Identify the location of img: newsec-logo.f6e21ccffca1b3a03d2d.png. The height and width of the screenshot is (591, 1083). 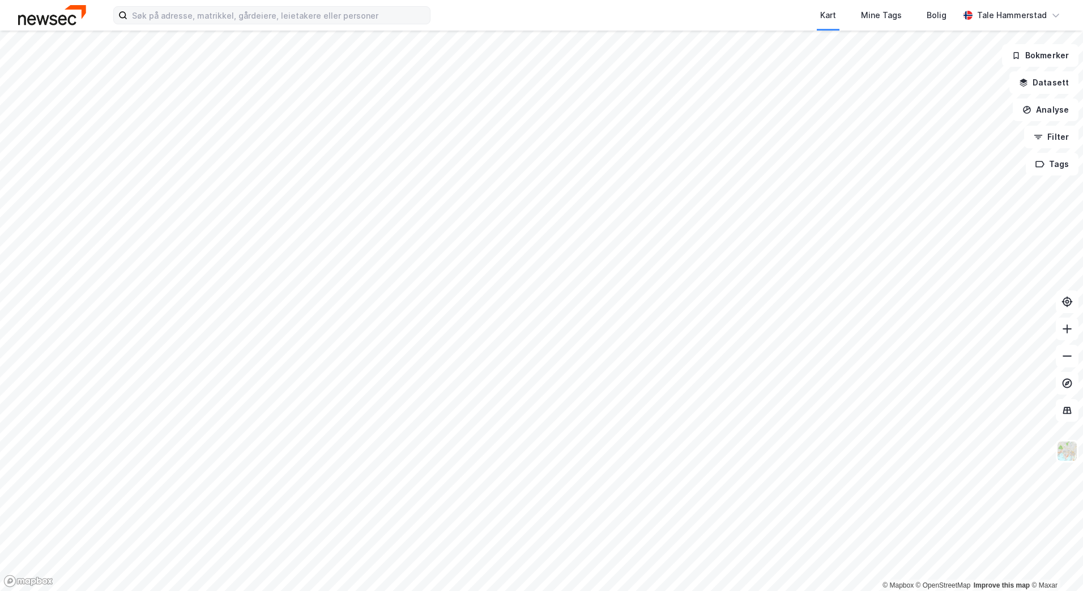
(52, 15).